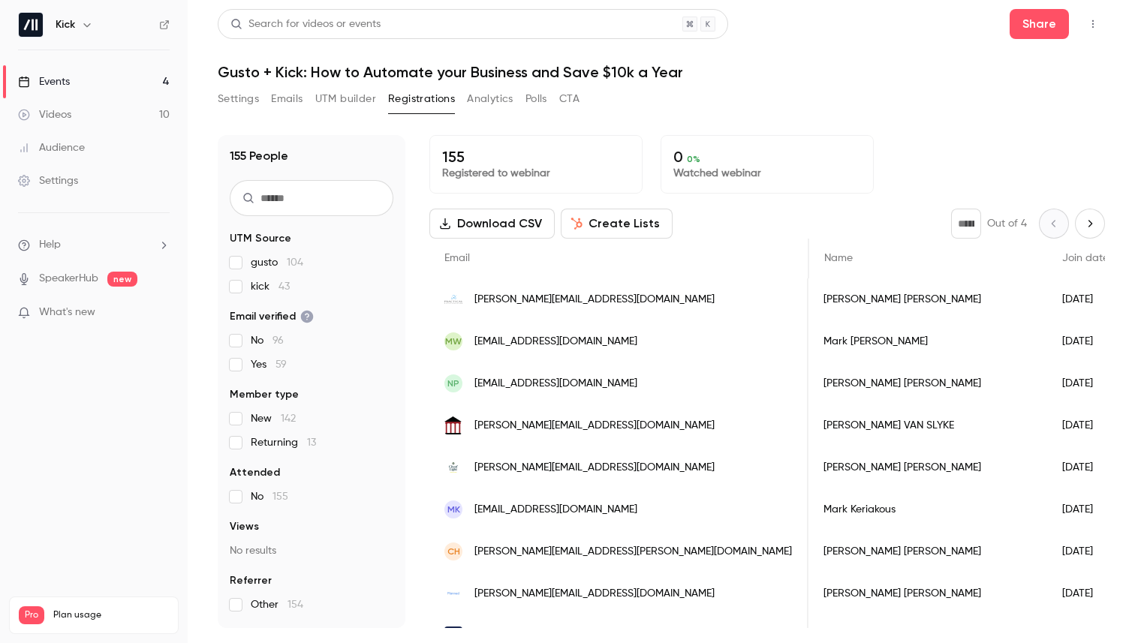  Describe the element at coordinates (767, 157) in the screenshot. I see `p: 0` at that location.